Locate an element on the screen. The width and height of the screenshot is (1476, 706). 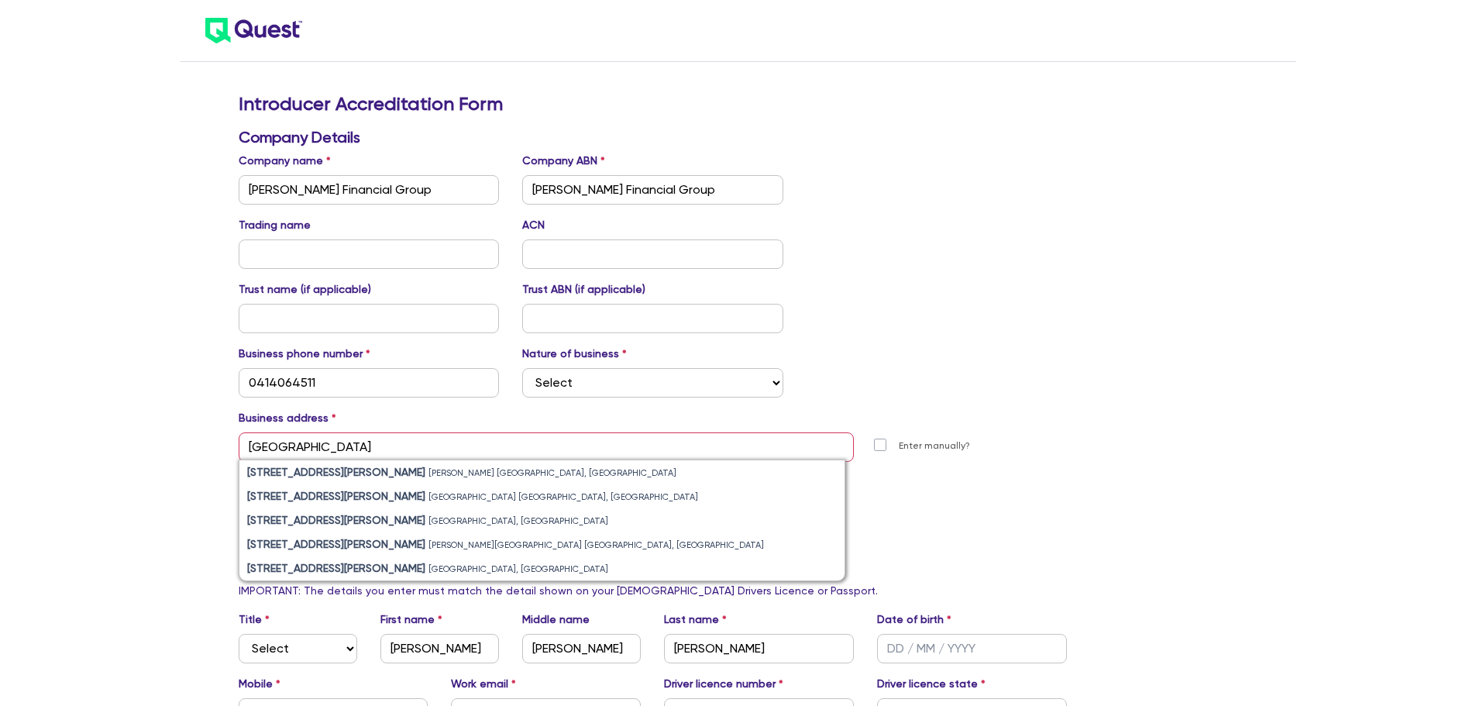
label: Trust ABN (if applicable) is located at coordinates (583, 289).